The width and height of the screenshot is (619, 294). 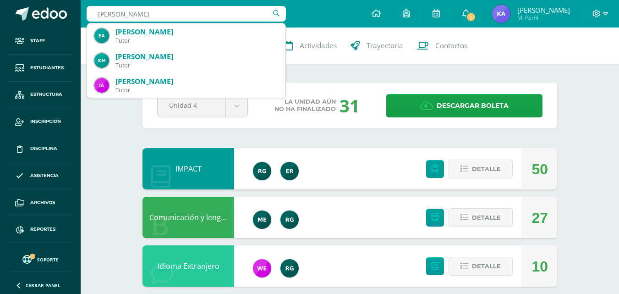 What do you see at coordinates (472, 105) in the screenshot?
I see `span: Descargar boleta` at bounding box center [472, 105].